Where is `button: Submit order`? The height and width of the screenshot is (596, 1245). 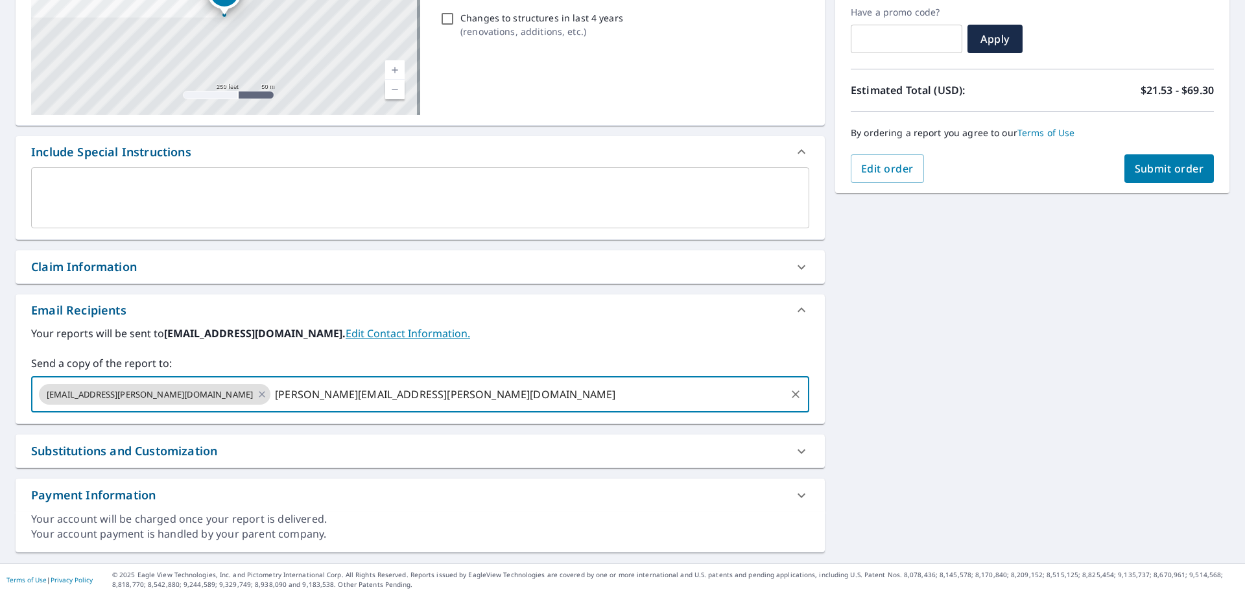 button: Submit order is located at coordinates (1169, 169).